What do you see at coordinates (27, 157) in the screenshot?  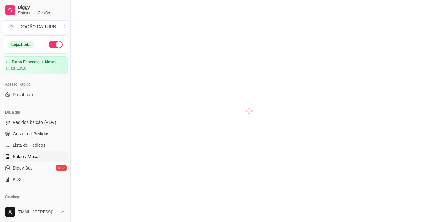 I see `span: Salão / Mesas` at bounding box center [27, 157].